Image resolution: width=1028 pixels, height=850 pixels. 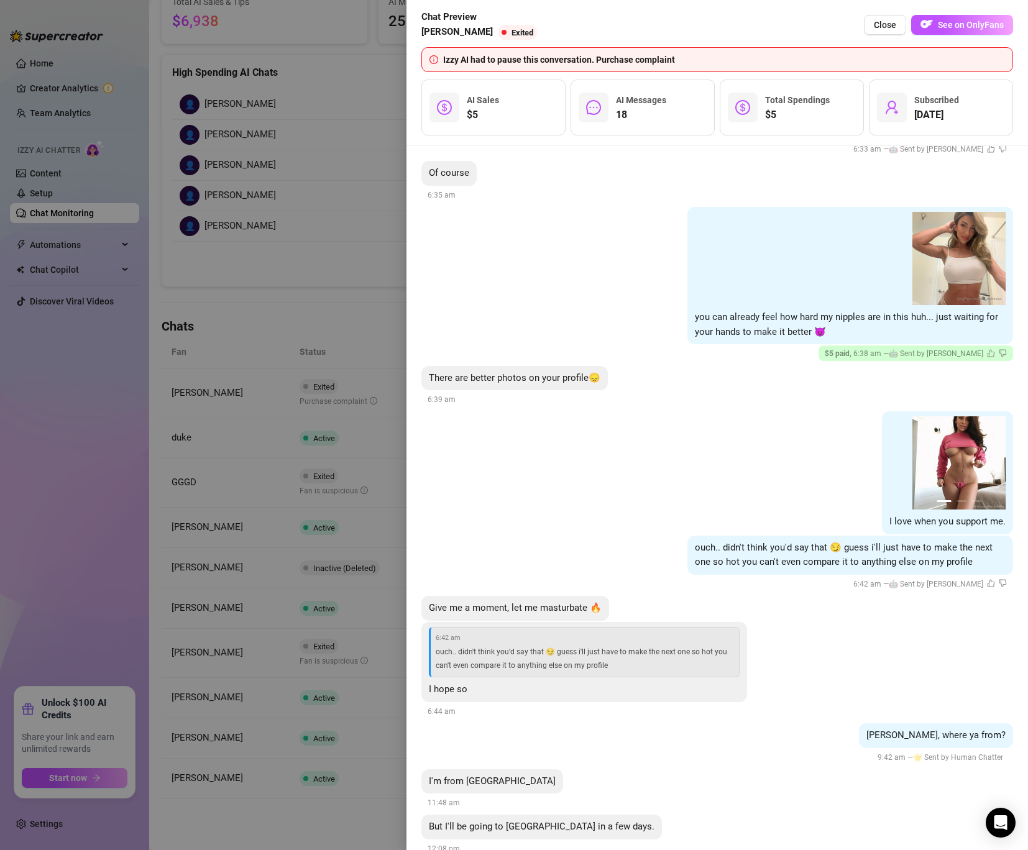 What do you see at coordinates (449, 173) in the screenshot?
I see `span: Of course` at bounding box center [449, 173].